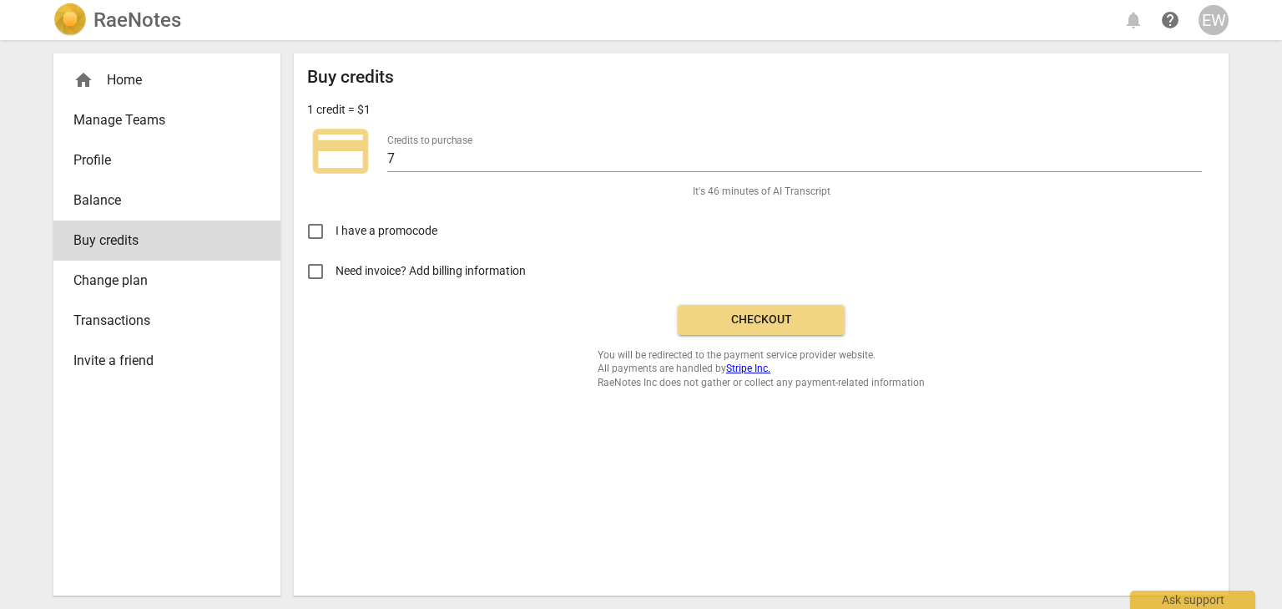  What do you see at coordinates (1170, 20) in the screenshot?
I see `span: help` at bounding box center [1170, 20].